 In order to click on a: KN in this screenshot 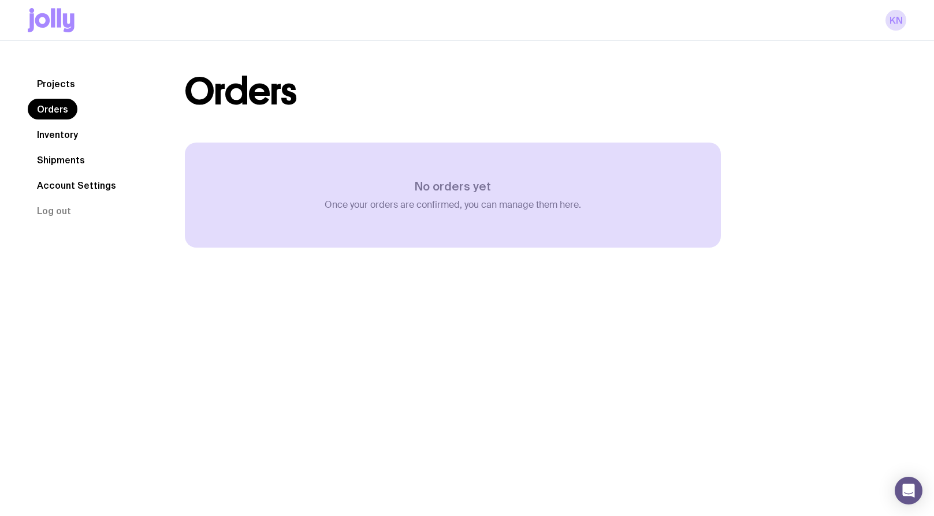, I will do `click(896, 20)`.